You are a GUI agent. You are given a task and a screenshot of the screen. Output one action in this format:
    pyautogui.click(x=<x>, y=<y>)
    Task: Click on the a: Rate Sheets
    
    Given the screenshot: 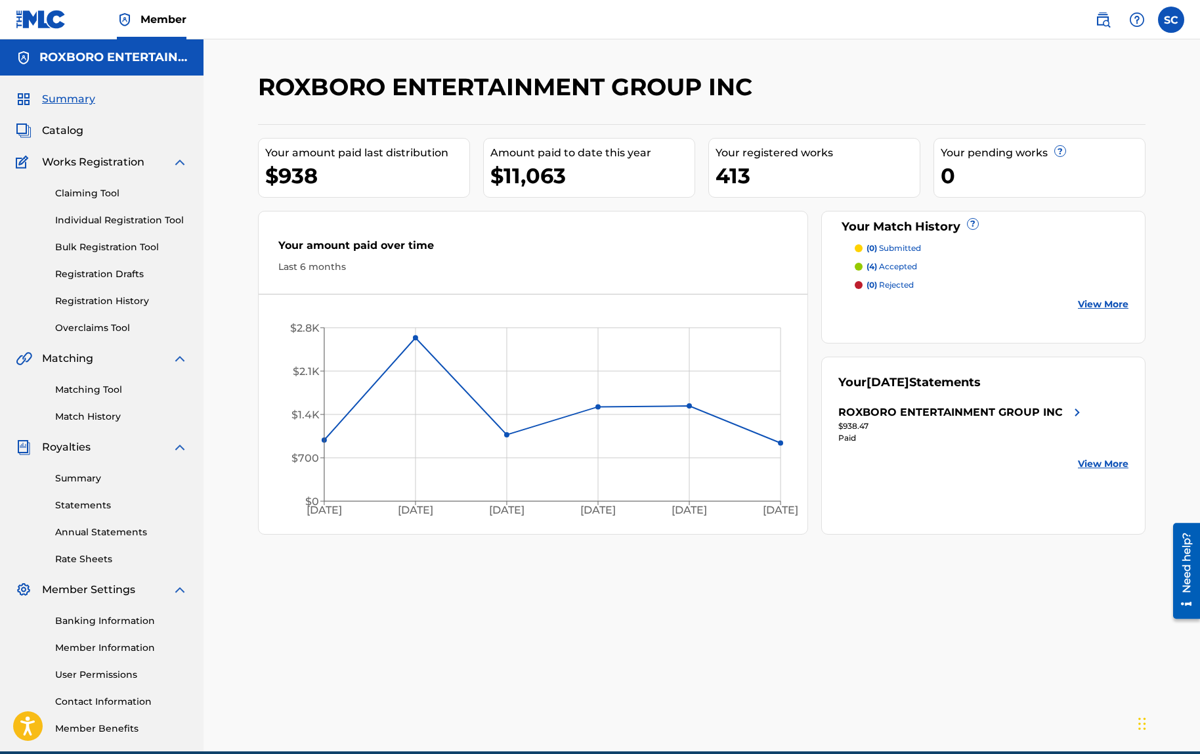 What is the action you would take?
    pyautogui.click(x=121, y=559)
    